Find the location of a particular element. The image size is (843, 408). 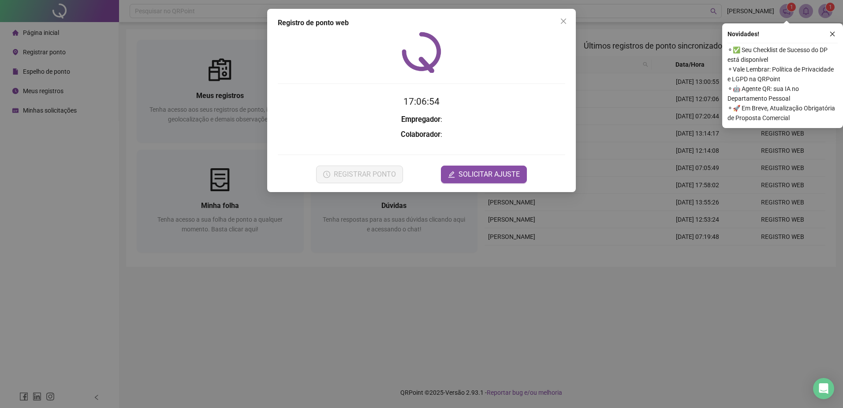

span: ⚬ 🤖 Agente QR: sua IA no Departamento Pessoal is located at coordinates (783, 94).